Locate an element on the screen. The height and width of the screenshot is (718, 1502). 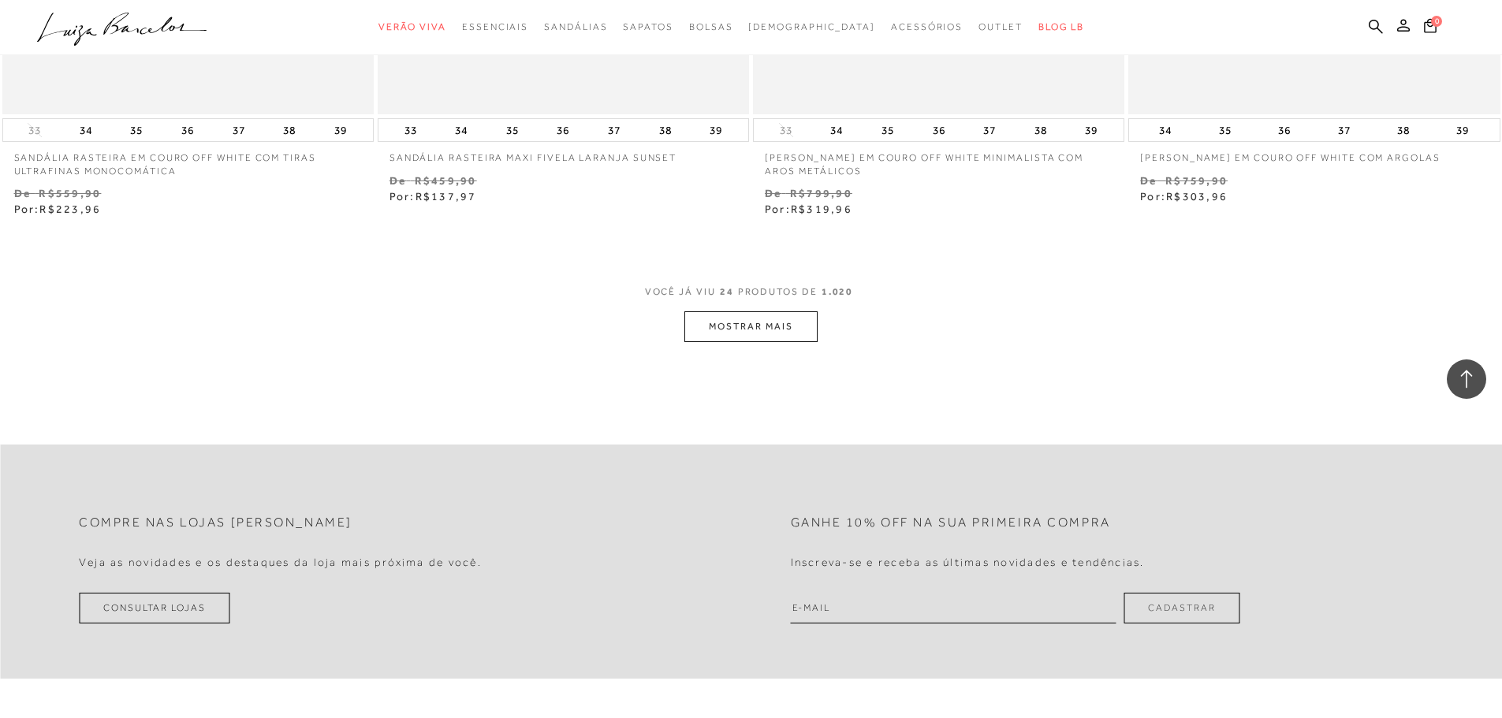
small: R$799,90 is located at coordinates (821, 193).